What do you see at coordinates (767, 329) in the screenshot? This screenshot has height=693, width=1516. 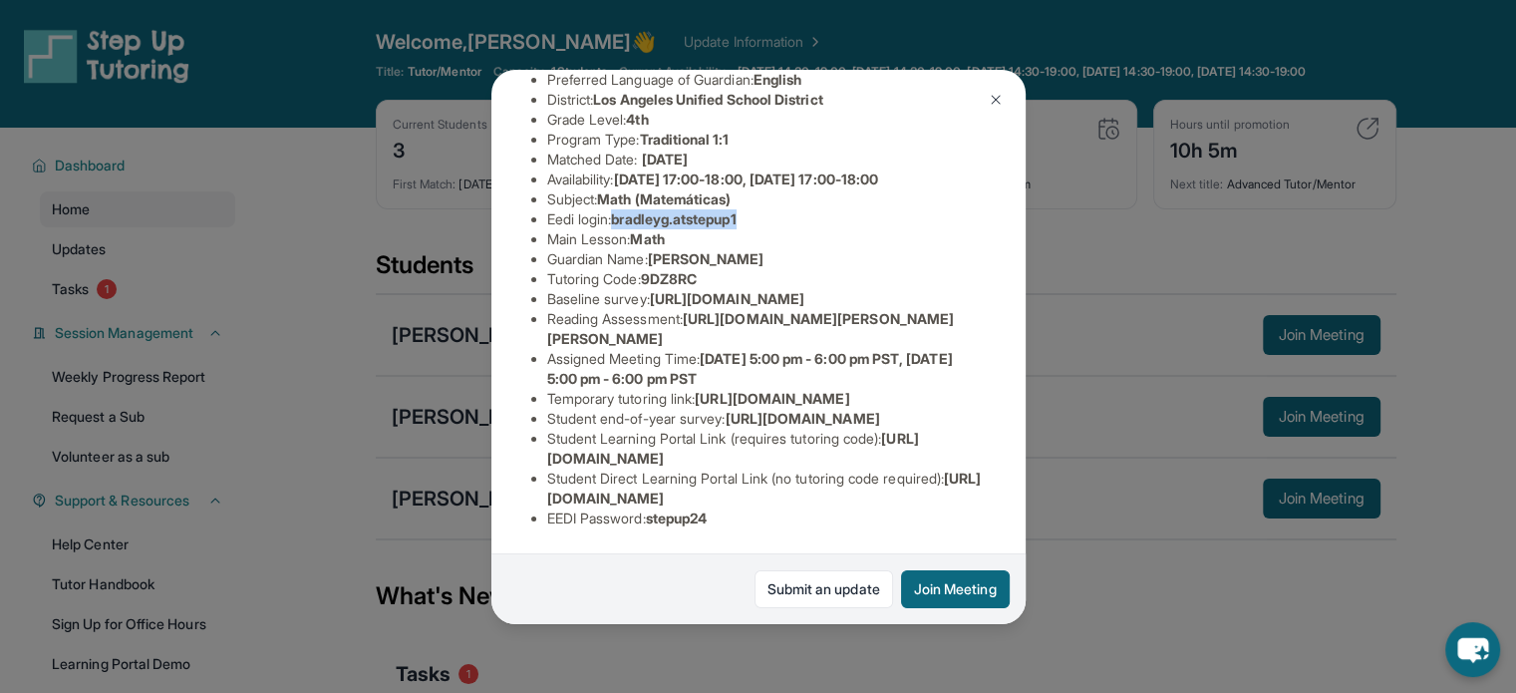 I see `li: Reading Assessment :` at bounding box center [767, 329].